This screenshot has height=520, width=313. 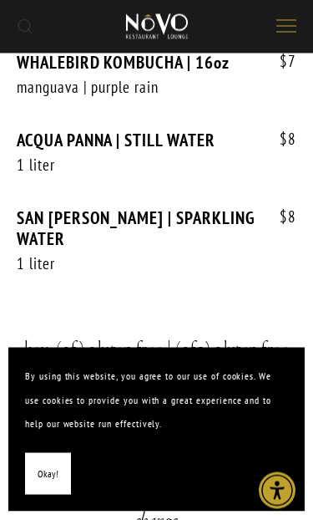 I want to click on div: ACQUA PANNA | STILL WATER, so click(x=156, y=140).